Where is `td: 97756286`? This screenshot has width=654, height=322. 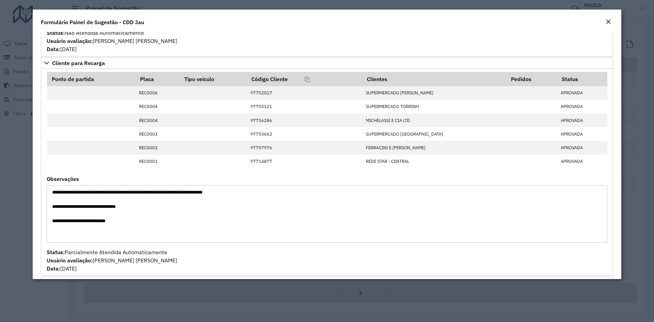
td: 97756286 is located at coordinates (304, 120).